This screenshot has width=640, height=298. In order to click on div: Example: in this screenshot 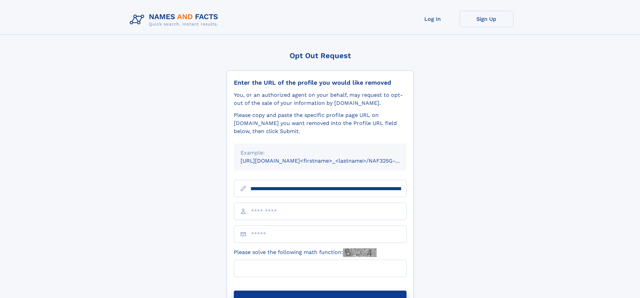, I will do `click(320, 153)`.